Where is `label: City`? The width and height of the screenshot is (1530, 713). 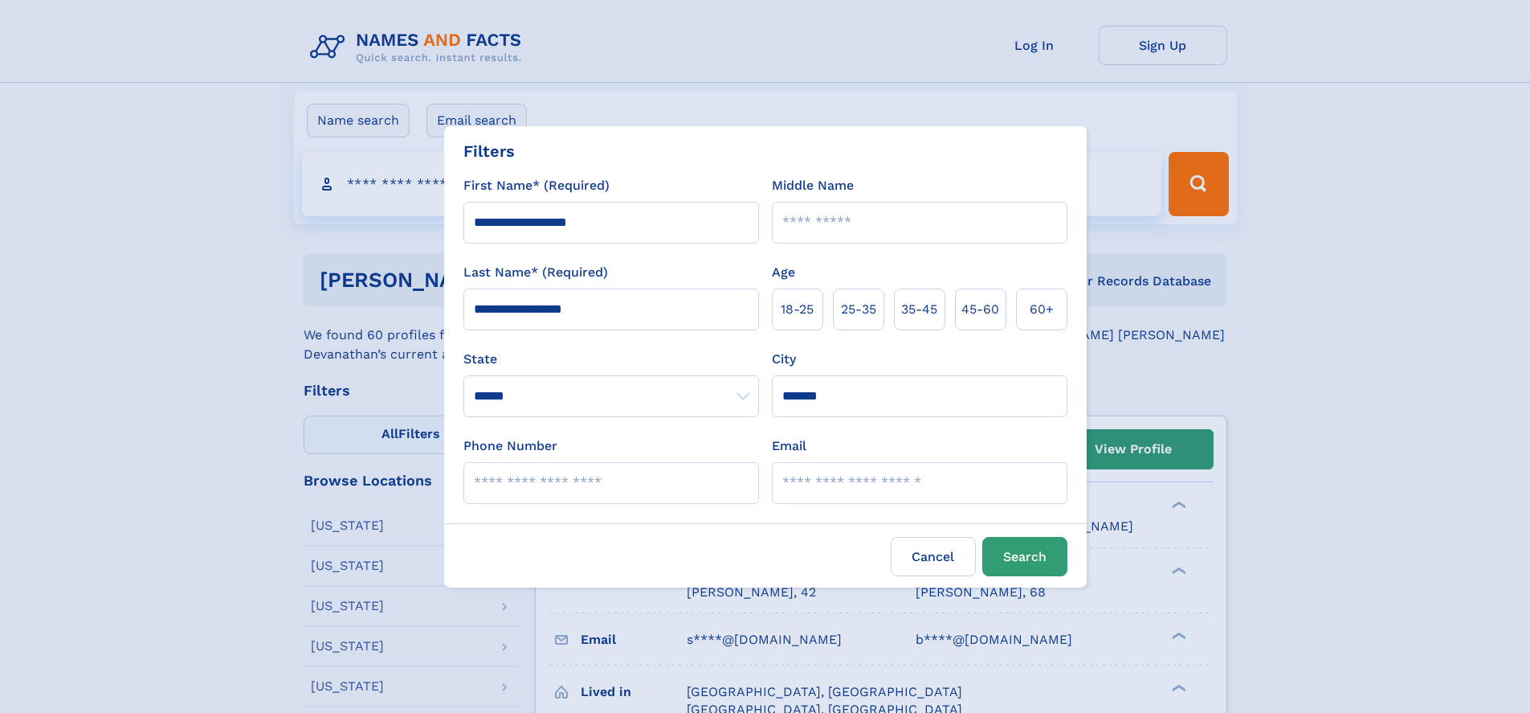
label: City is located at coordinates (784, 359).